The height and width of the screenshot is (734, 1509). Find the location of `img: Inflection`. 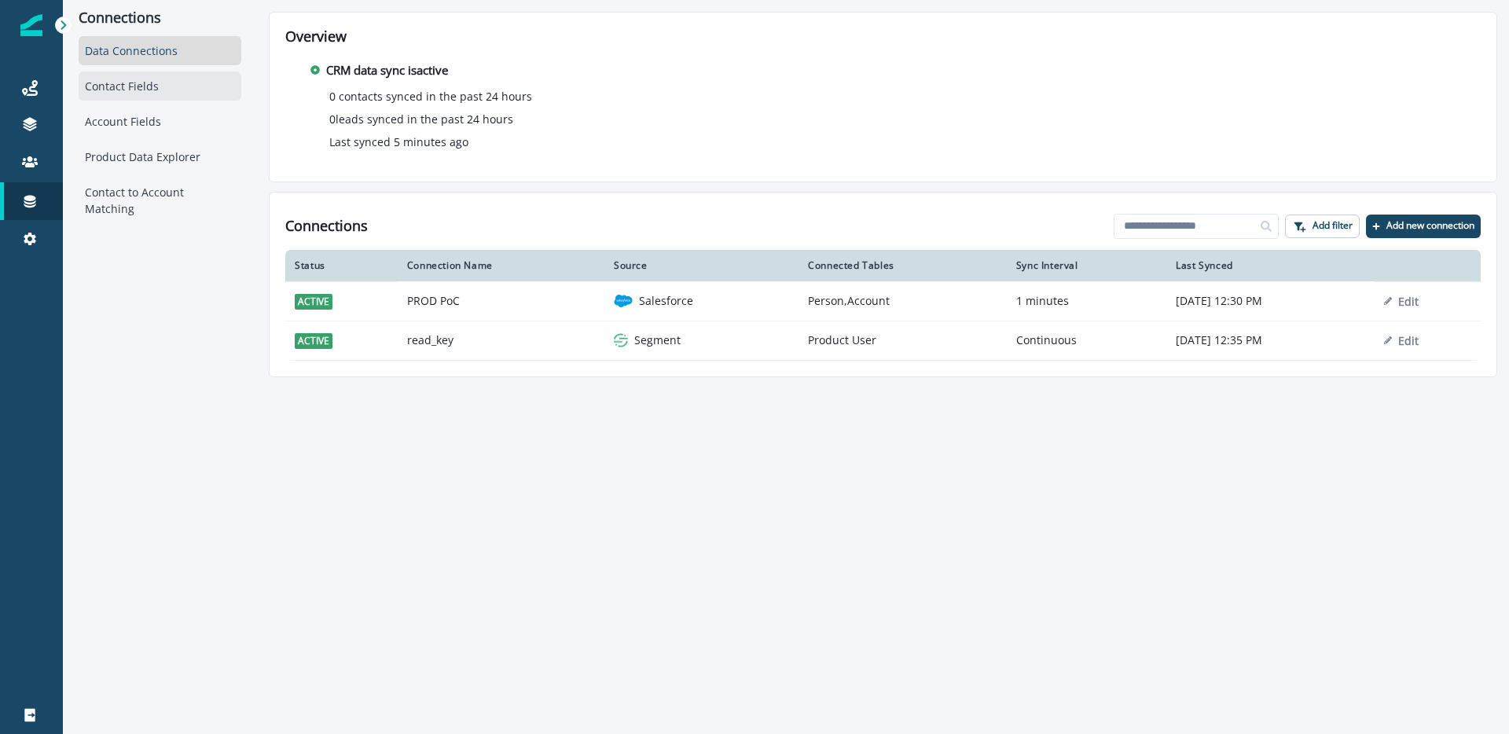

img: Inflection is located at coordinates (31, 25).